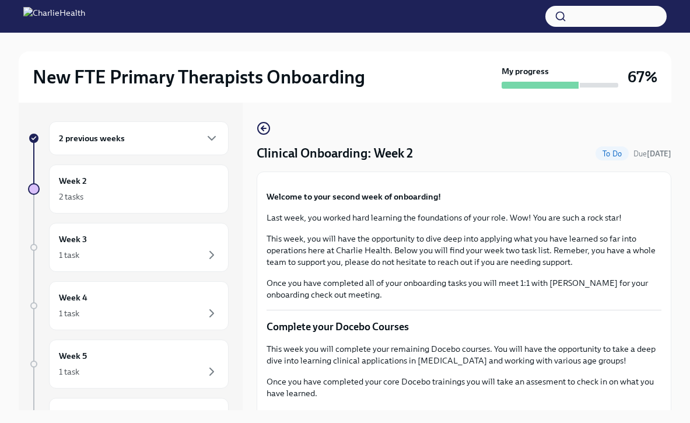  I want to click on span: September 20th, 2025 07:00, so click(652, 153).